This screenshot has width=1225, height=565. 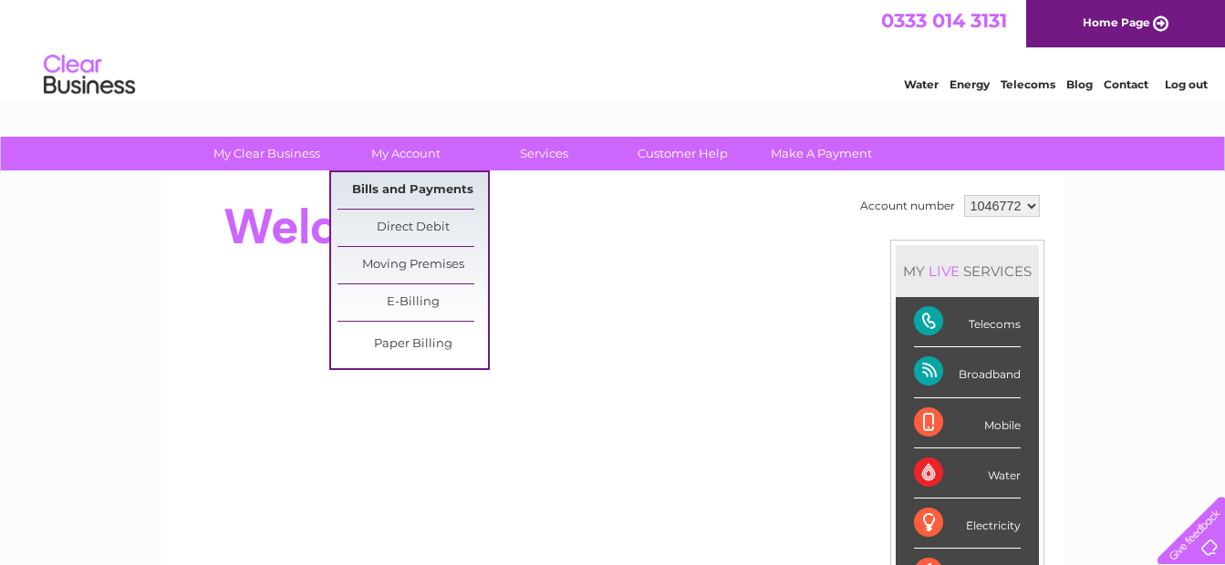 I want to click on a: Blog, so click(x=1079, y=84).